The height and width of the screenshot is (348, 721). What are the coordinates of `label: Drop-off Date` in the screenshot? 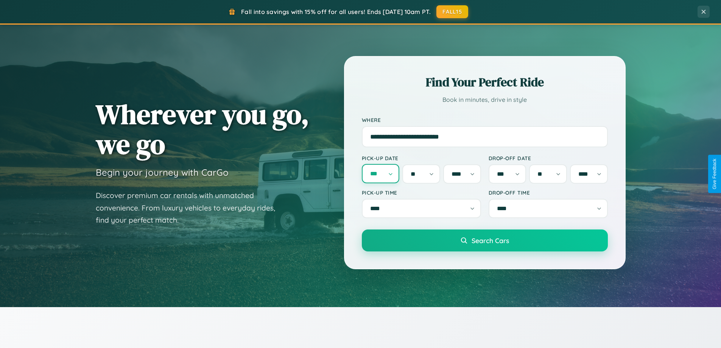 It's located at (548, 158).